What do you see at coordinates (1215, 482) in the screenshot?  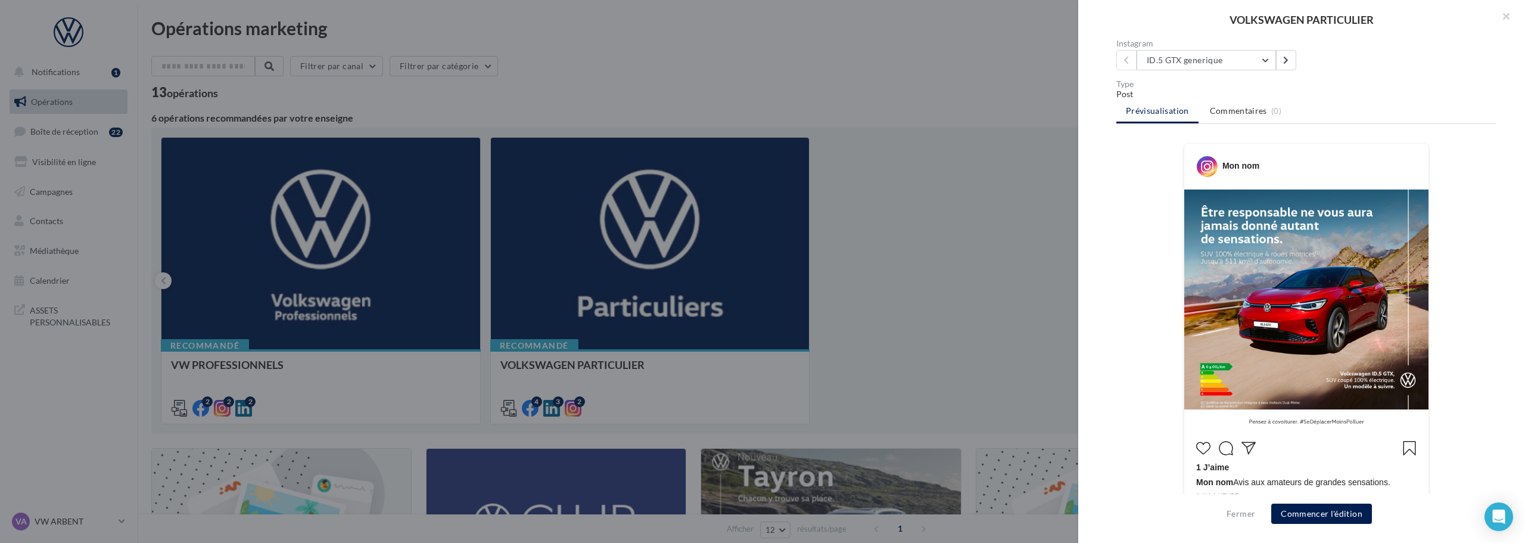 I see `span: Mon nom` at bounding box center [1215, 482].